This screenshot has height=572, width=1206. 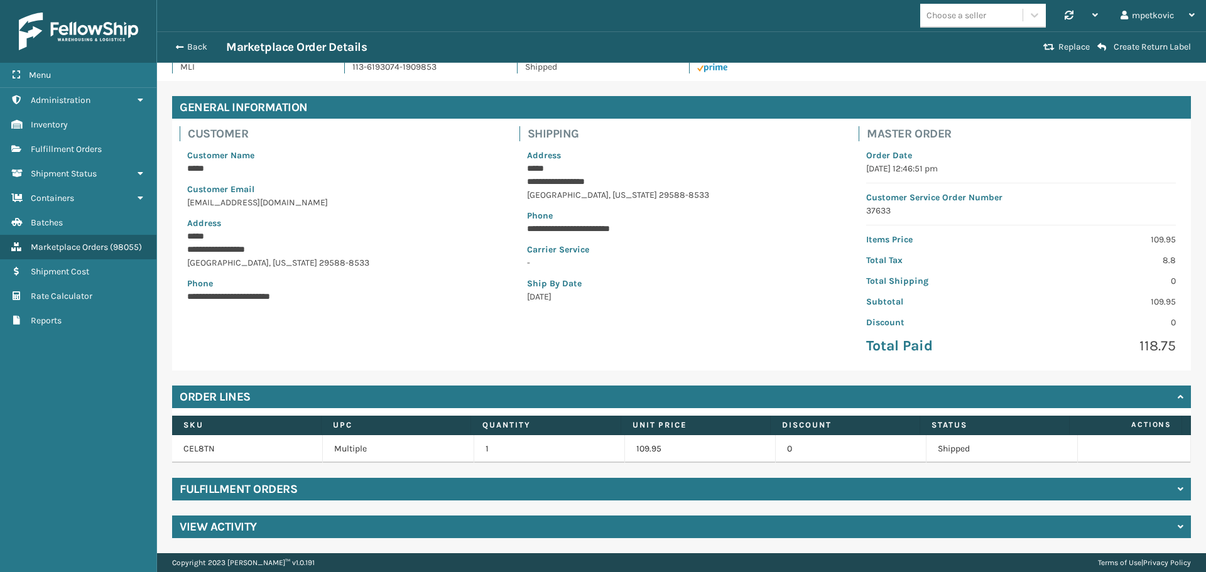 What do you see at coordinates (62, 296) in the screenshot?
I see `span: Rate Calculator` at bounding box center [62, 296].